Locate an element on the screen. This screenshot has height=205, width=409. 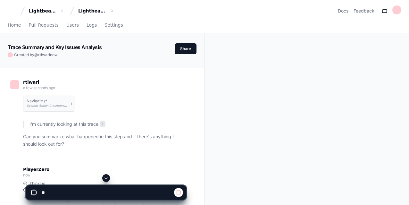
span: Created by is located at coordinates (36, 55).